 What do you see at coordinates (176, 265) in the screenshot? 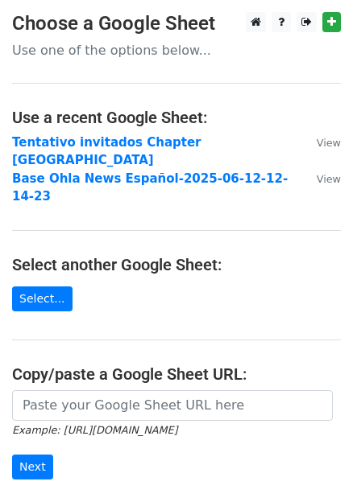
I see `h4: Select another Google Sheet:` at bounding box center [176, 265].